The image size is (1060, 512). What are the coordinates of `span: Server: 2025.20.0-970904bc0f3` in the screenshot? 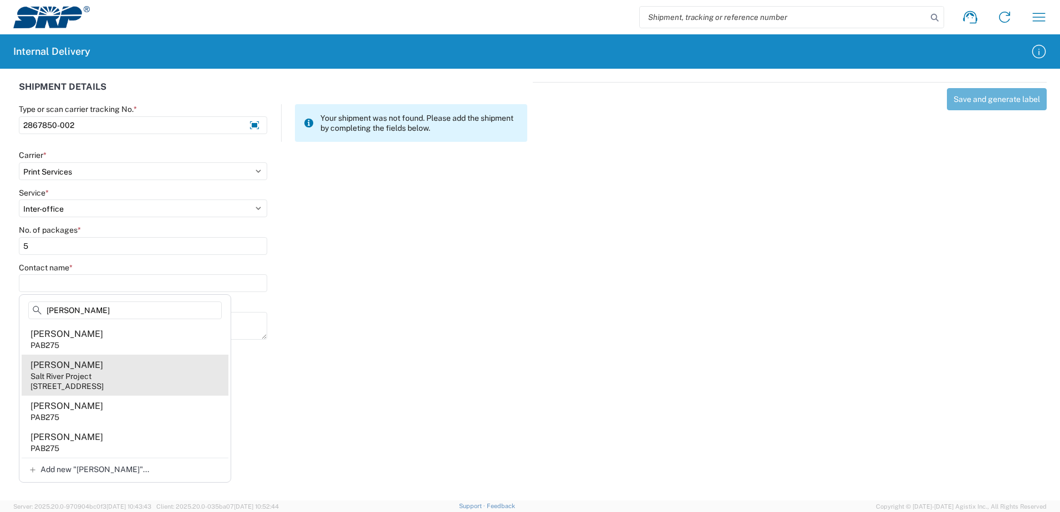 It's located at (82, 506).